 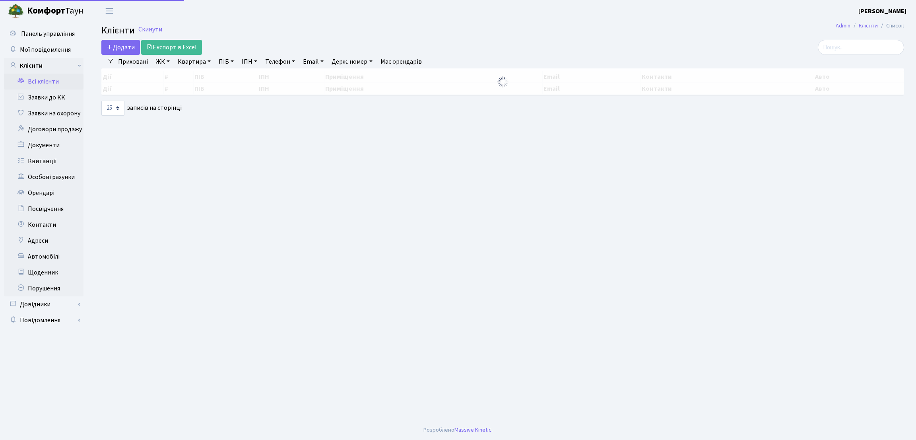 I want to click on a: Всі клієнти, so click(x=44, y=82).